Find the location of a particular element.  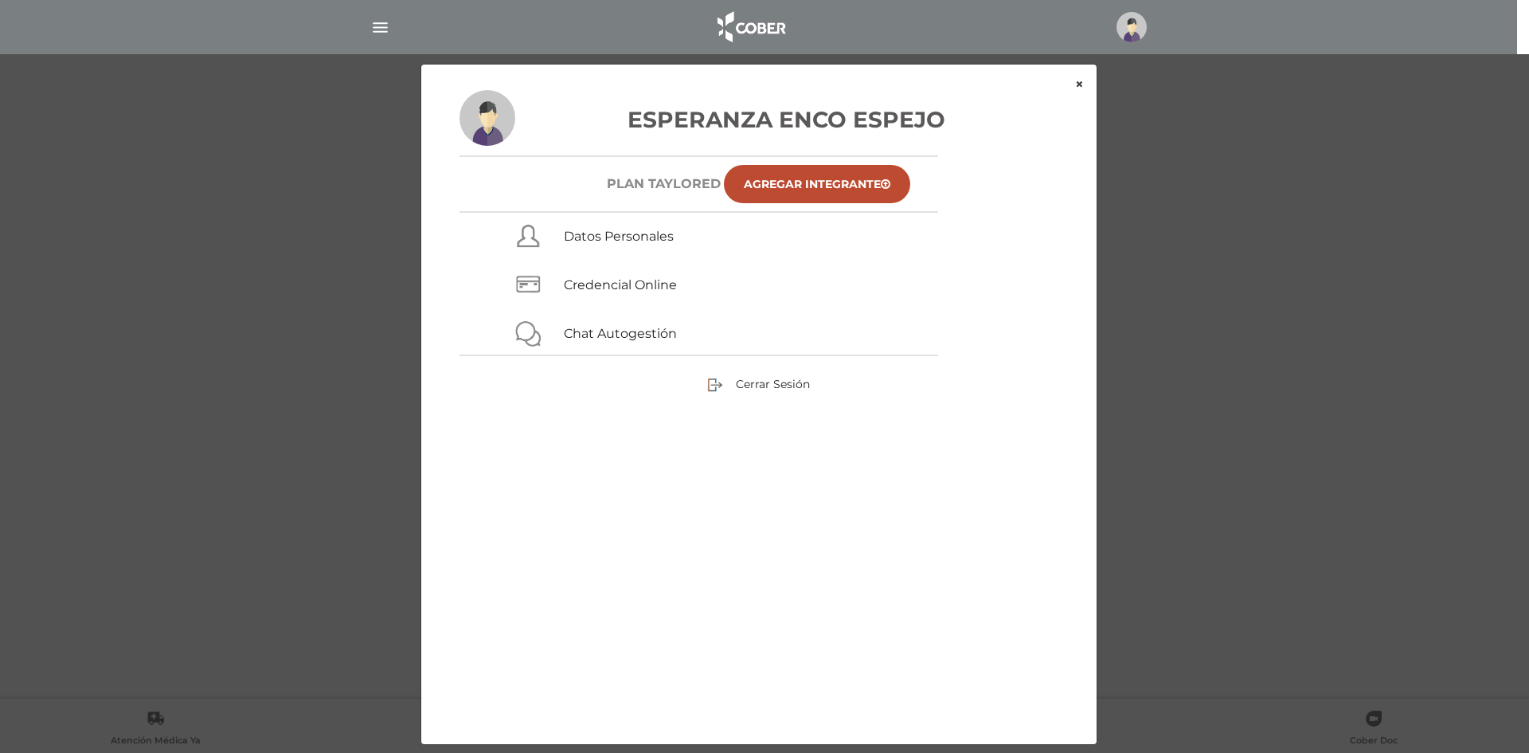

h3: Esperanza Enco Espejo is located at coordinates (759, 119).